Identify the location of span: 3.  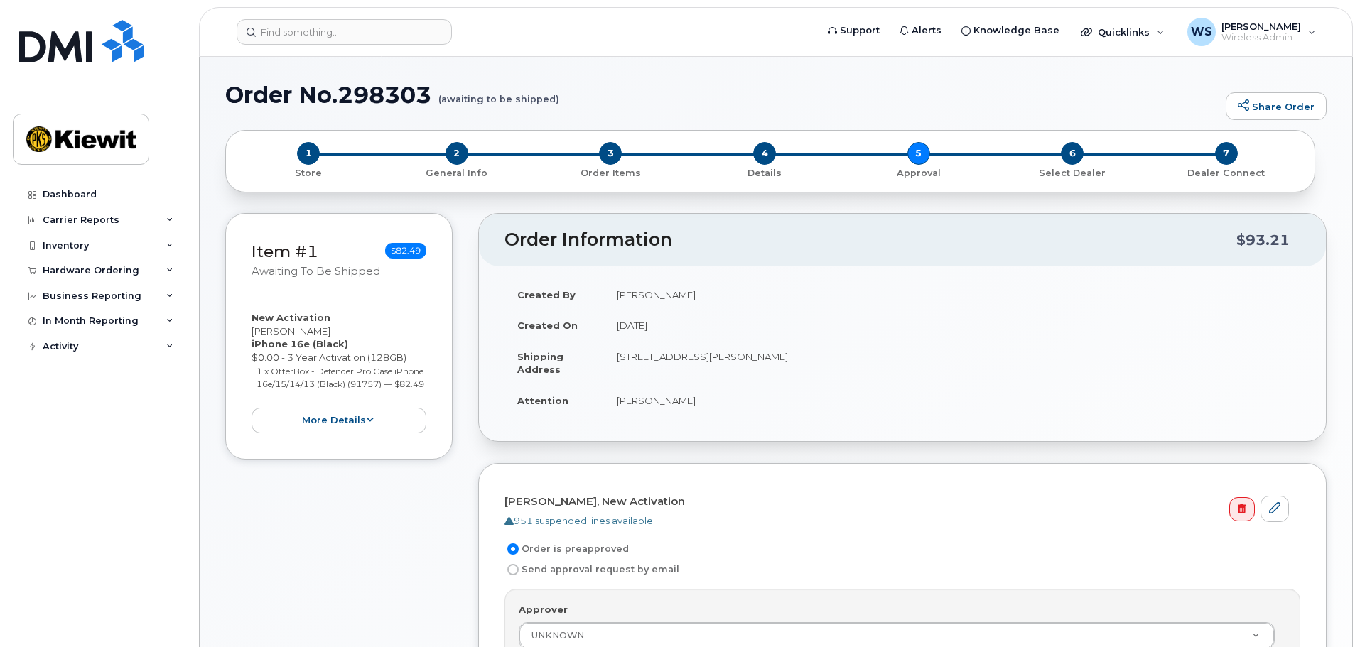
(610, 153).